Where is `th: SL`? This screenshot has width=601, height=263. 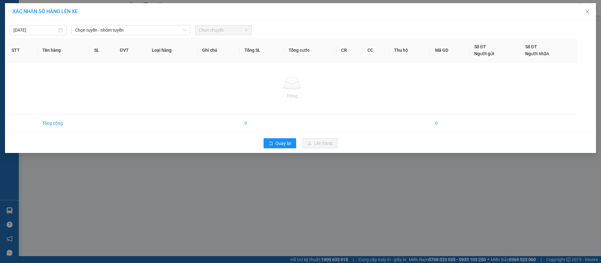 th: SL is located at coordinates (102, 50).